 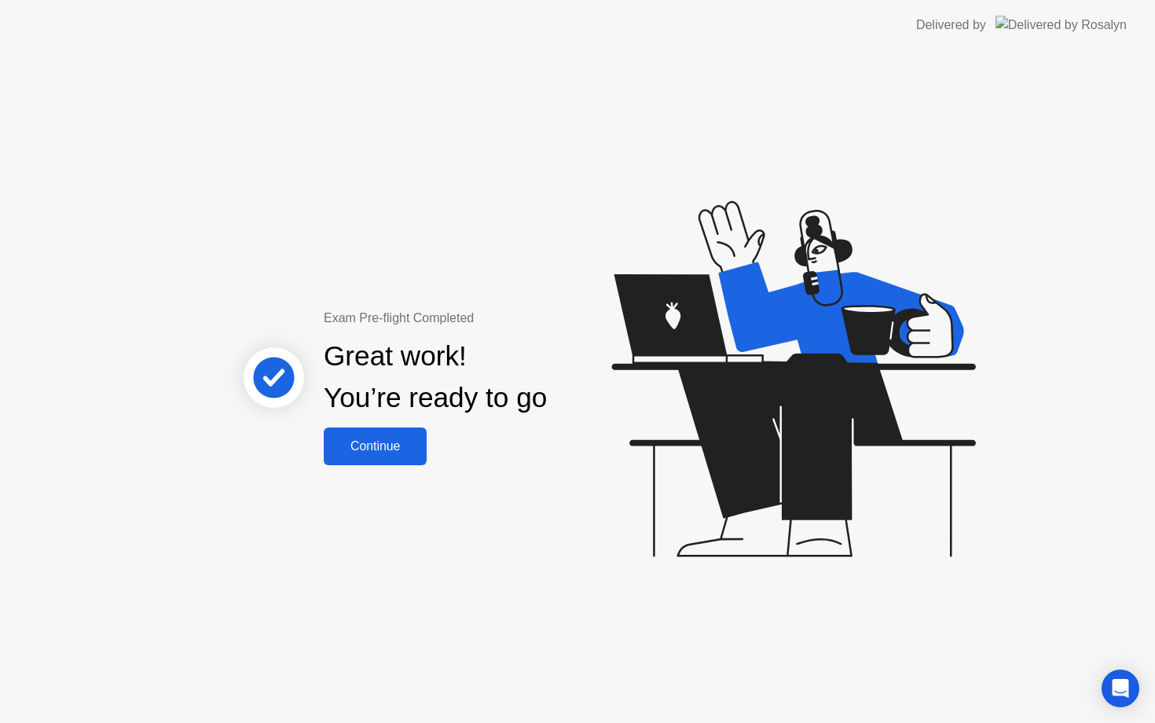 What do you see at coordinates (375, 446) in the screenshot?
I see `div: Continue` at bounding box center [375, 446].